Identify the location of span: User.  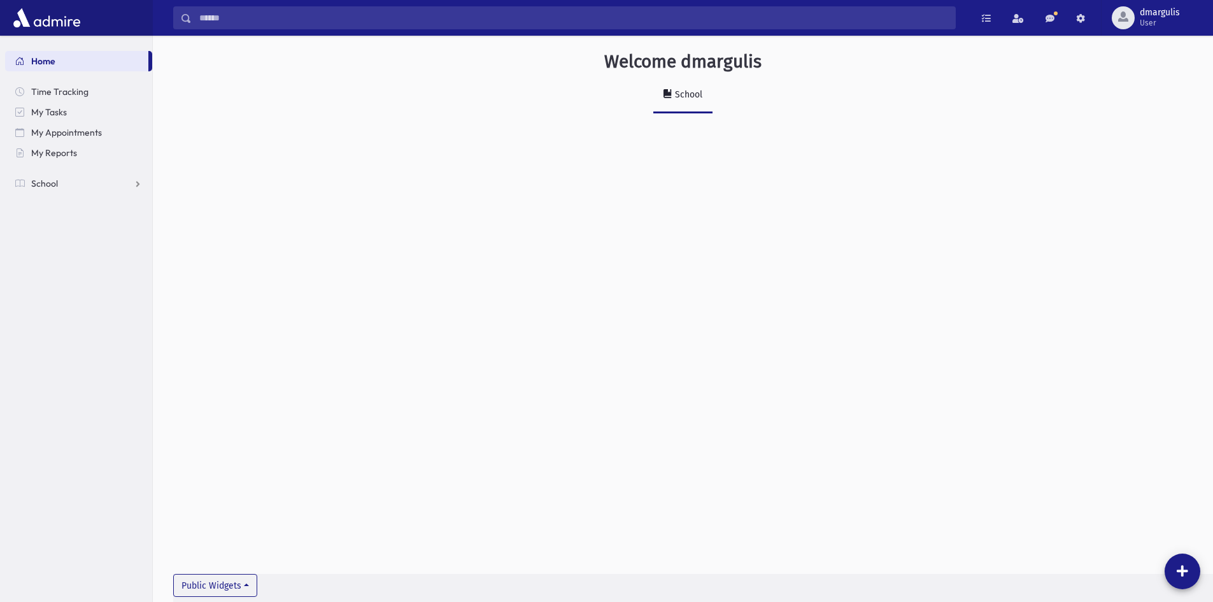
(1160, 23).